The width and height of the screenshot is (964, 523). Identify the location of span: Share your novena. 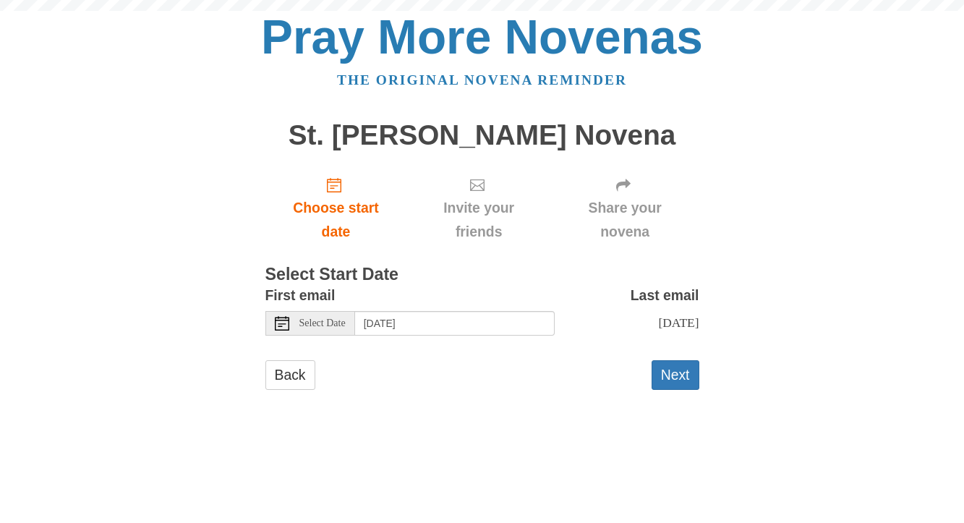
(625, 220).